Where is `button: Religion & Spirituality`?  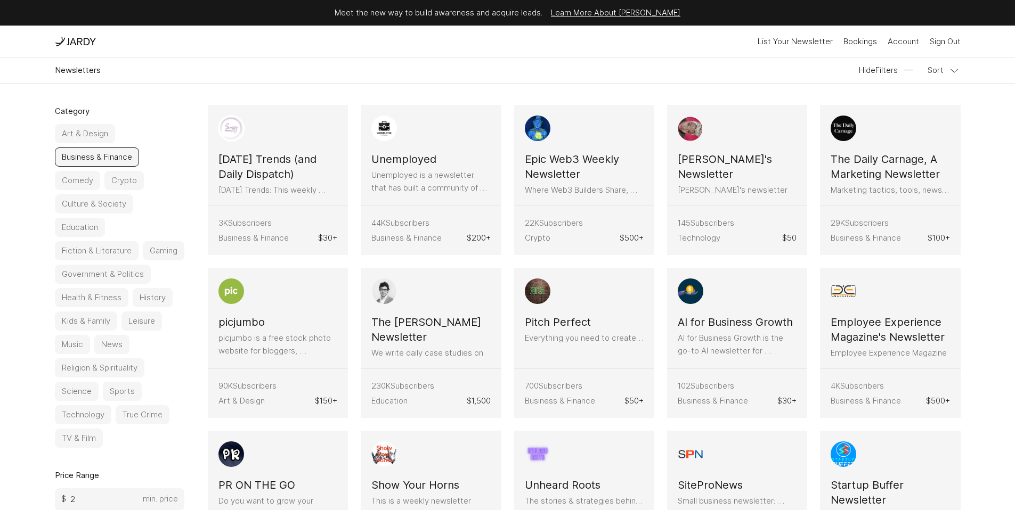
button: Religion & Spirituality is located at coordinates (100, 368).